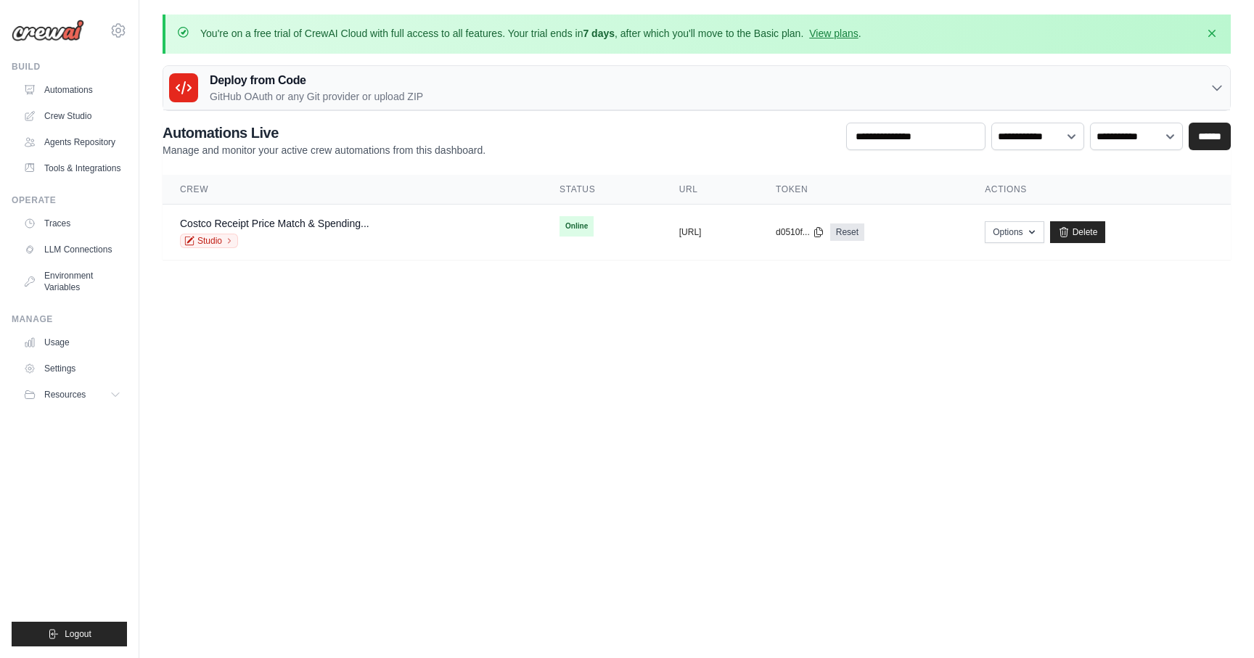 This screenshot has width=1254, height=658. What do you see at coordinates (316, 97) in the screenshot?
I see `p: GitHub OAuth or any Git provider or upload ZIP` at bounding box center [316, 97].